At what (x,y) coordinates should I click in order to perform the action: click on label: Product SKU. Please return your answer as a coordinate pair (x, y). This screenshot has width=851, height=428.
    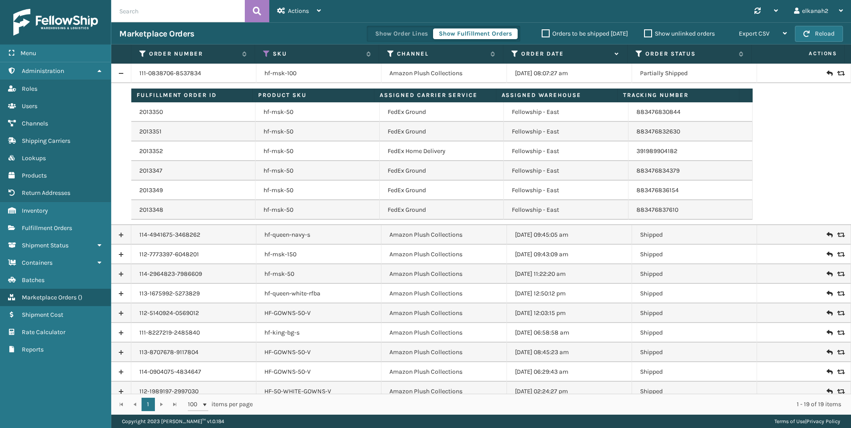
    Looking at the image, I should click on (313, 95).